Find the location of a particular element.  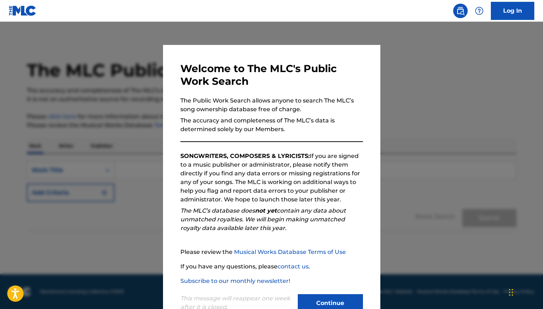

p: The Public Work Search allows anyone to search The MLC’s song ownership database free of charge. is located at coordinates (271, 105).